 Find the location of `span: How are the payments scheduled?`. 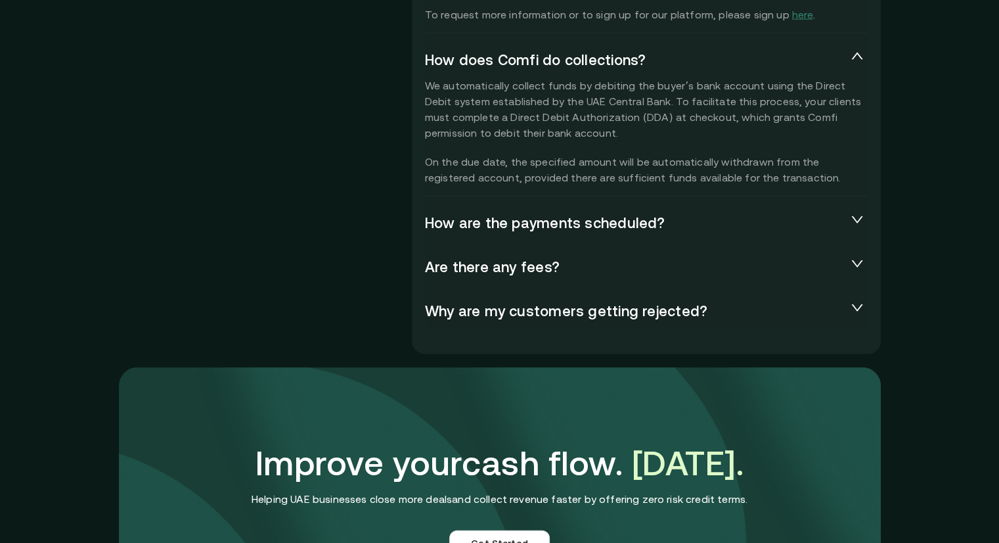

span: How are the payments scheduled? is located at coordinates (636, 223).